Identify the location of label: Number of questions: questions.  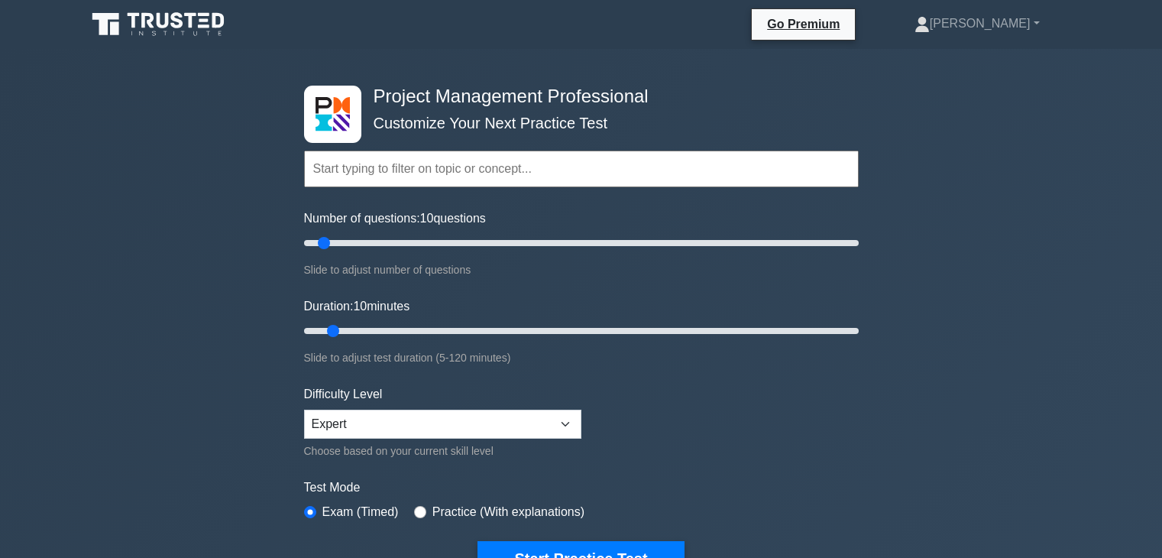
(395, 218).